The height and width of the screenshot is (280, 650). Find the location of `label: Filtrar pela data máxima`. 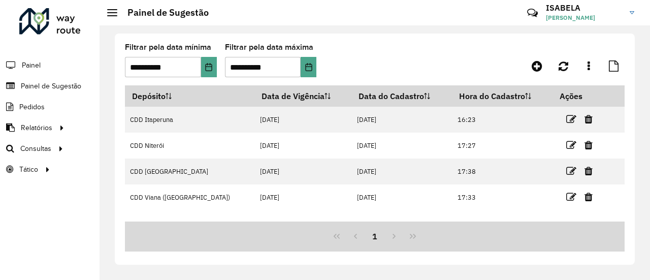

label: Filtrar pela data máxima is located at coordinates (269, 47).